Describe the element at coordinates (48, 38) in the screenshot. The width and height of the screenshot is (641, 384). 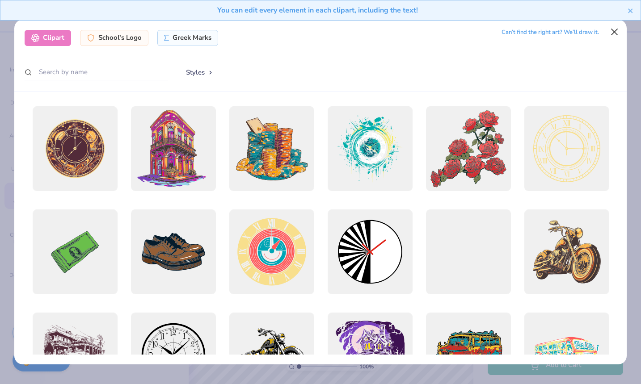
I see `div: Clipart` at that location.